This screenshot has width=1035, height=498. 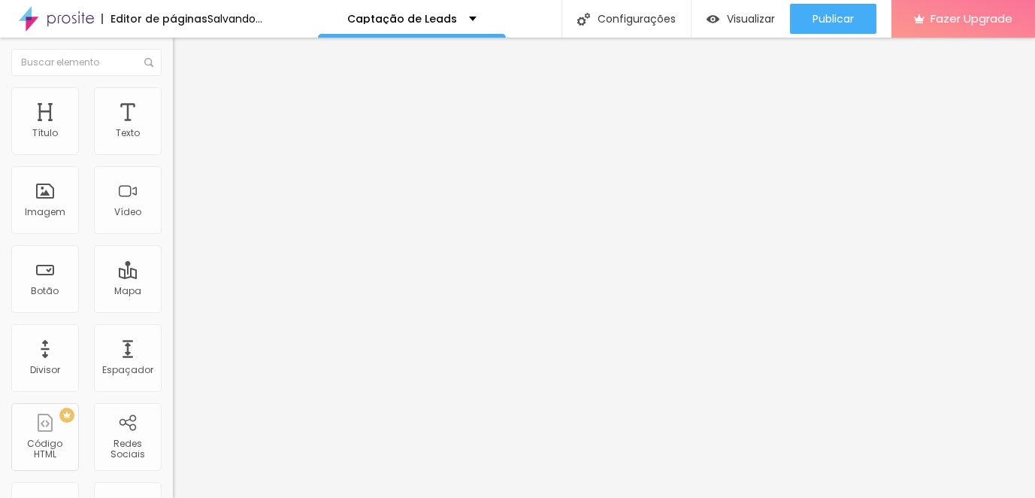 I want to click on span: Publicar, so click(x=833, y=19).